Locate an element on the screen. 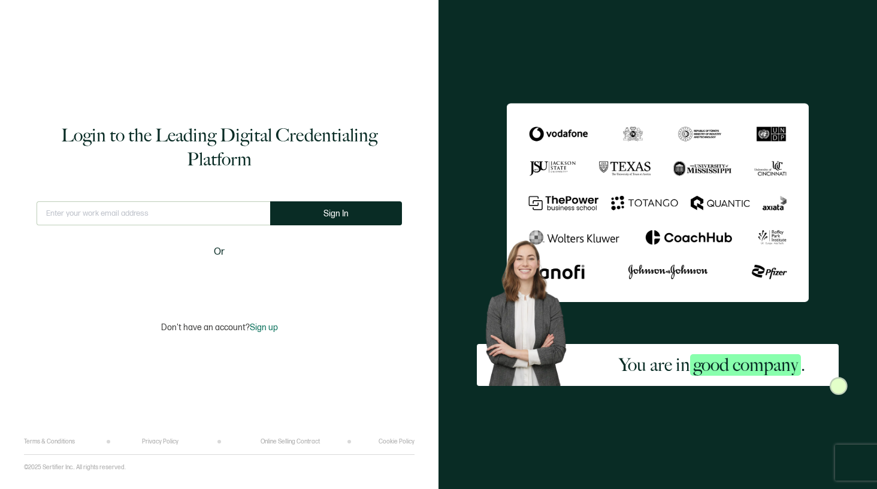 This screenshot has width=877, height=489. h1: Login to the Leading Digital Credentialing Platform is located at coordinates (219, 147).